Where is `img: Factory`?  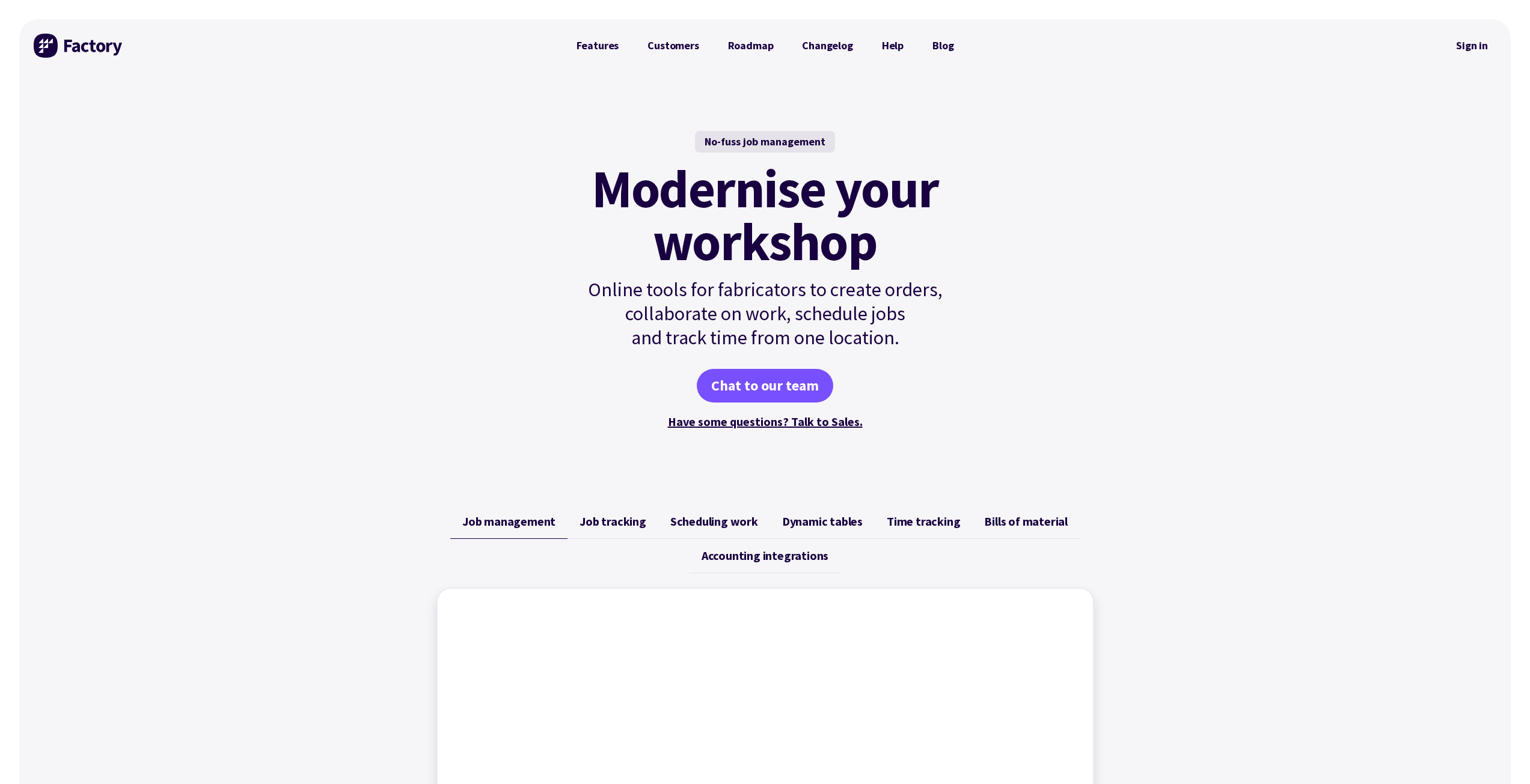 img: Factory is located at coordinates (79, 46).